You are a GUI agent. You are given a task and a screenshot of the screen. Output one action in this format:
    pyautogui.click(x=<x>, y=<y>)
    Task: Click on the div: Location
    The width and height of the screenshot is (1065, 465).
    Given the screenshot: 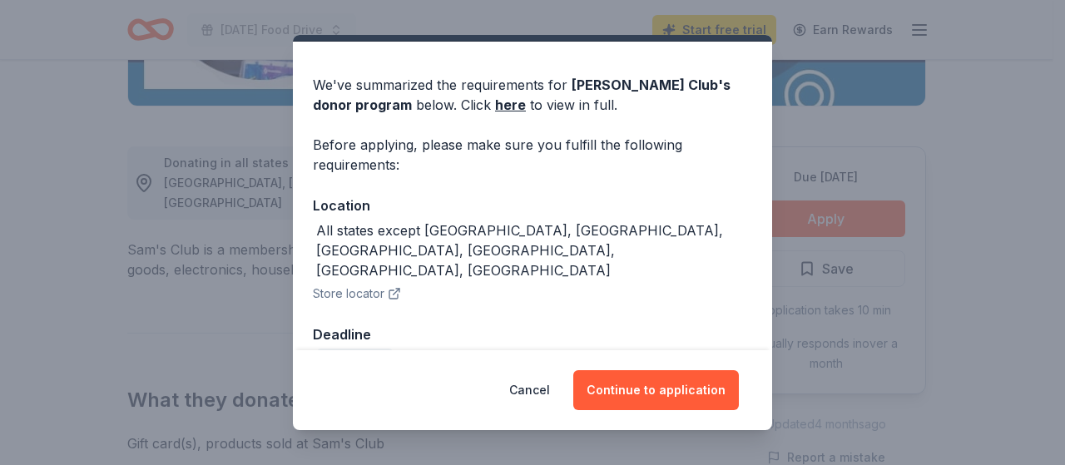 What is the action you would take?
    pyautogui.click(x=532, y=205)
    